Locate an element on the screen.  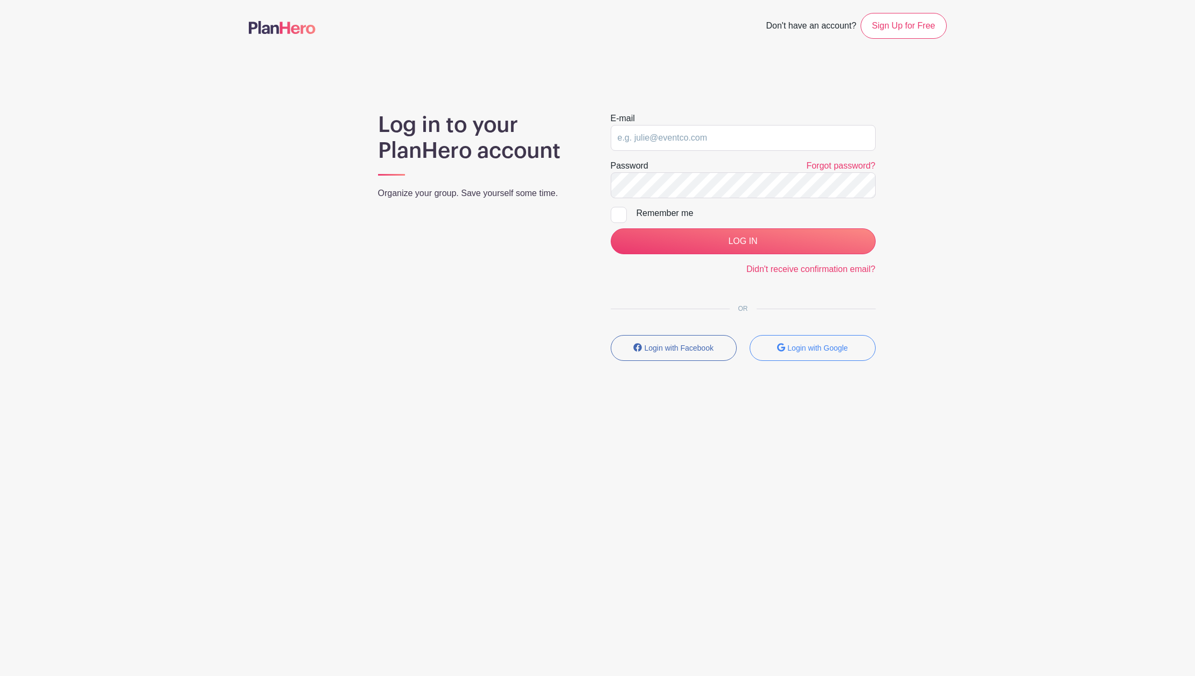
small: Login with Facebook is located at coordinates (679, 348).